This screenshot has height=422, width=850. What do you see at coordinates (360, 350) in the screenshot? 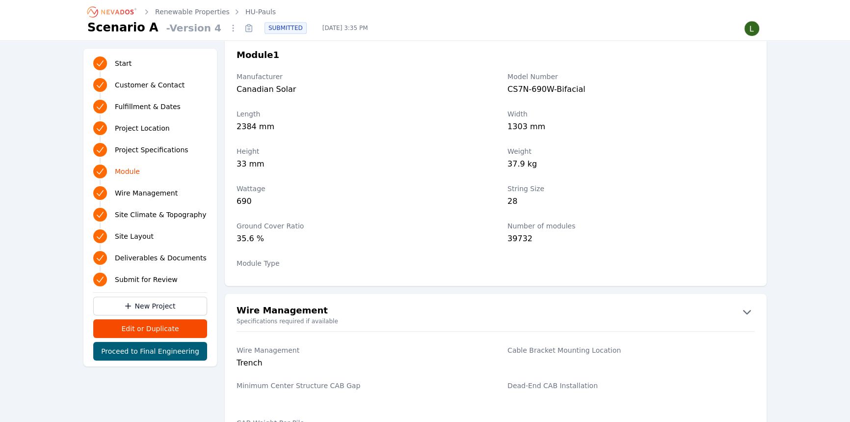
I see `label: Wire Management` at bounding box center [360, 350].